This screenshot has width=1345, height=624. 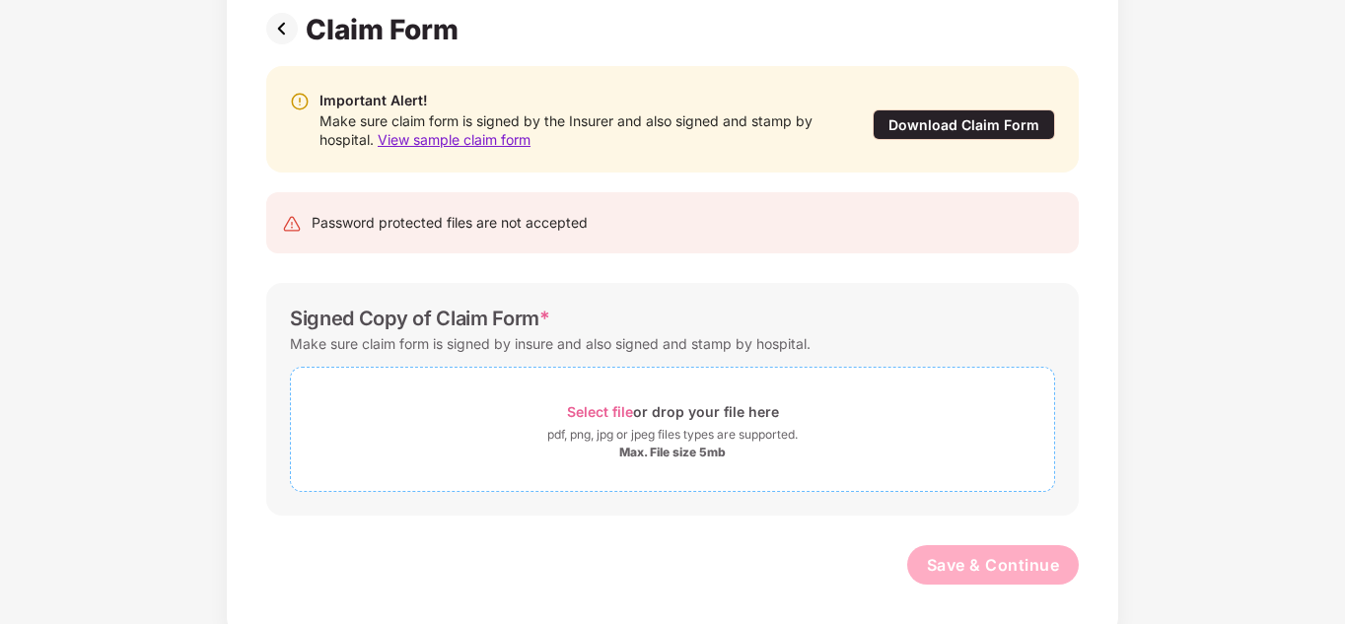 I want to click on img: svg+xml;base64,PHN2ZyB4bWxucz0iaHR0cDovL3d3dy53My5vcmcvMjAwMC9zdmciIHdpZHRoPSIyNCIgaGVpZ2h0PSIyNC..., so click(x=292, y=224).